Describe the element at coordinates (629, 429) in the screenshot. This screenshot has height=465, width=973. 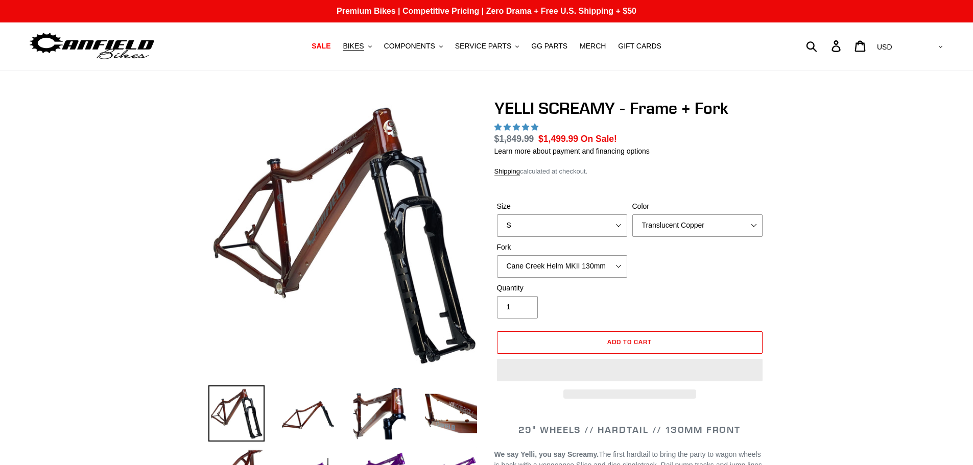
I see `span: 29" WHEELS // HARDTAIL // 130MM FRONT` at that location.